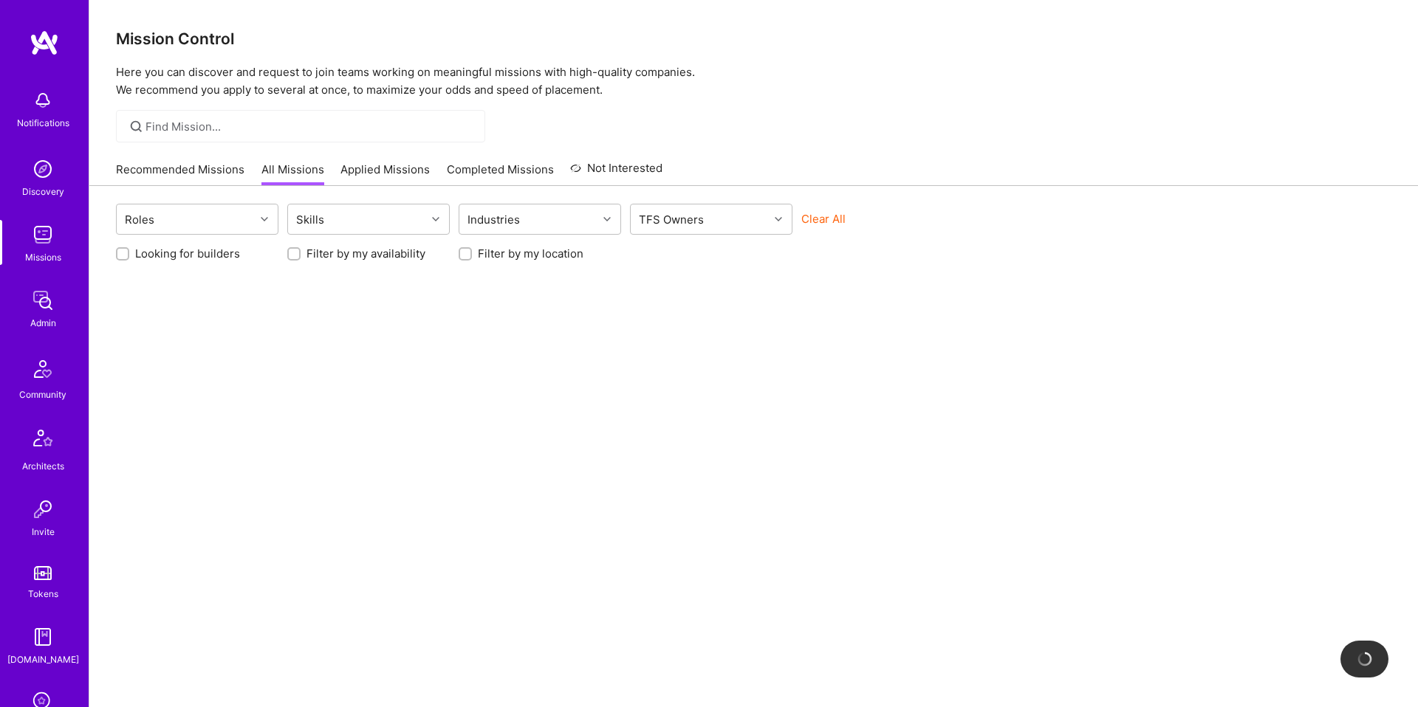 This screenshot has height=707, width=1418. What do you see at coordinates (136, 126) in the screenshot?
I see `i: icon SearchGrey` at bounding box center [136, 126].